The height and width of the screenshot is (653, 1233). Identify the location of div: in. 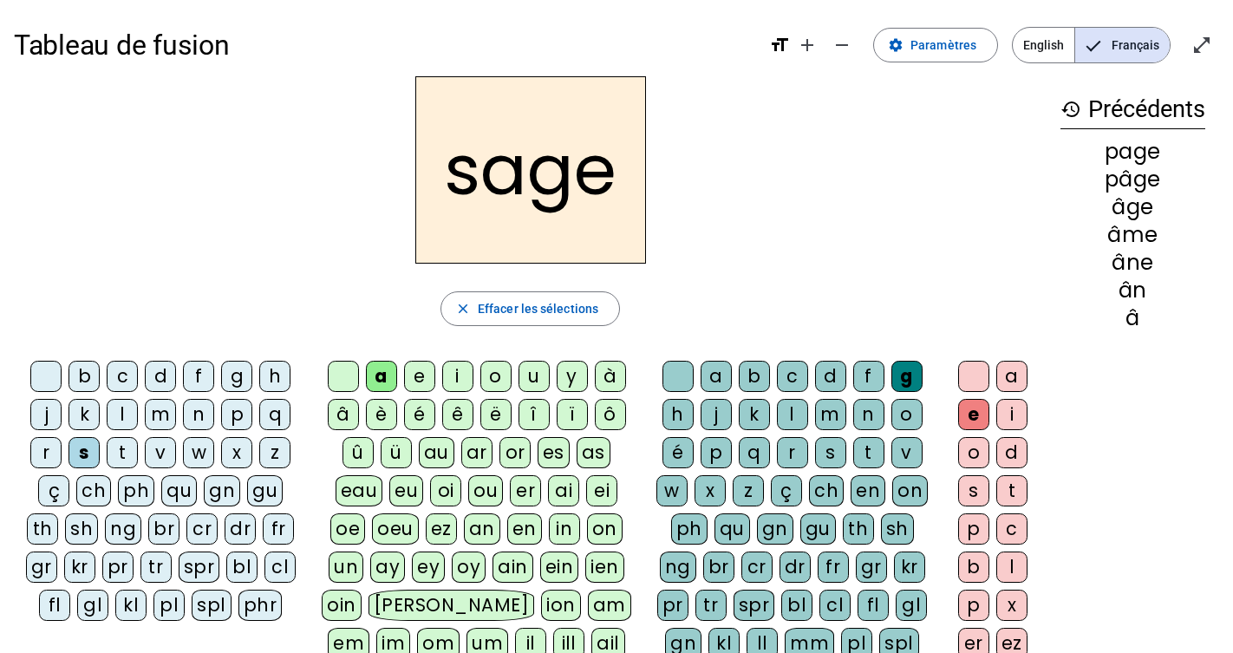
(565, 529).